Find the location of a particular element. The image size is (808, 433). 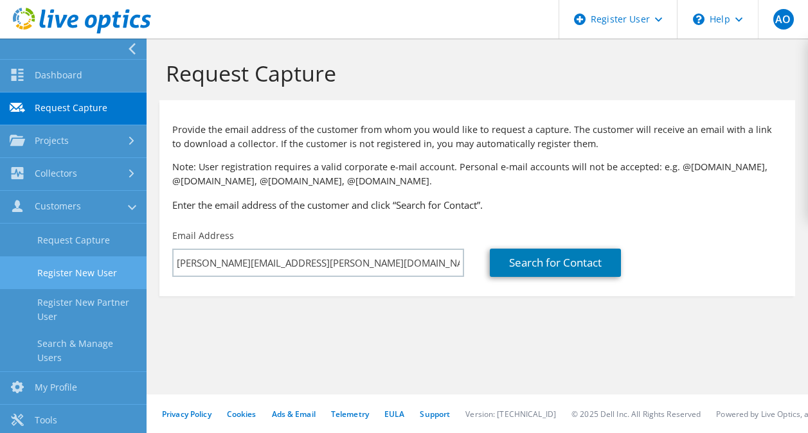

label: Email Address is located at coordinates (203, 236).